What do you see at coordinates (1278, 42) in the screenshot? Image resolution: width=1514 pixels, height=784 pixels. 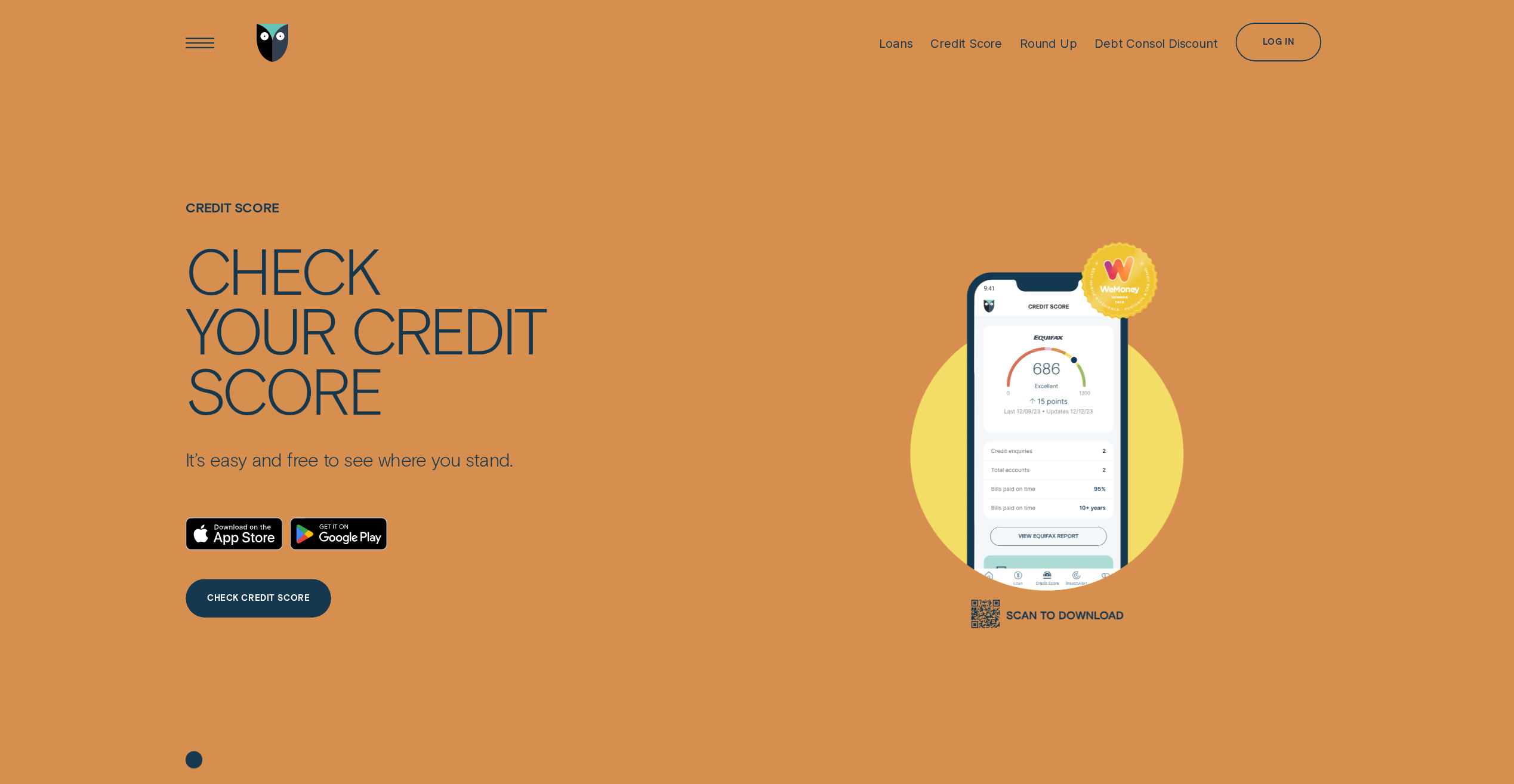 I see `button: Log in` at bounding box center [1278, 42].